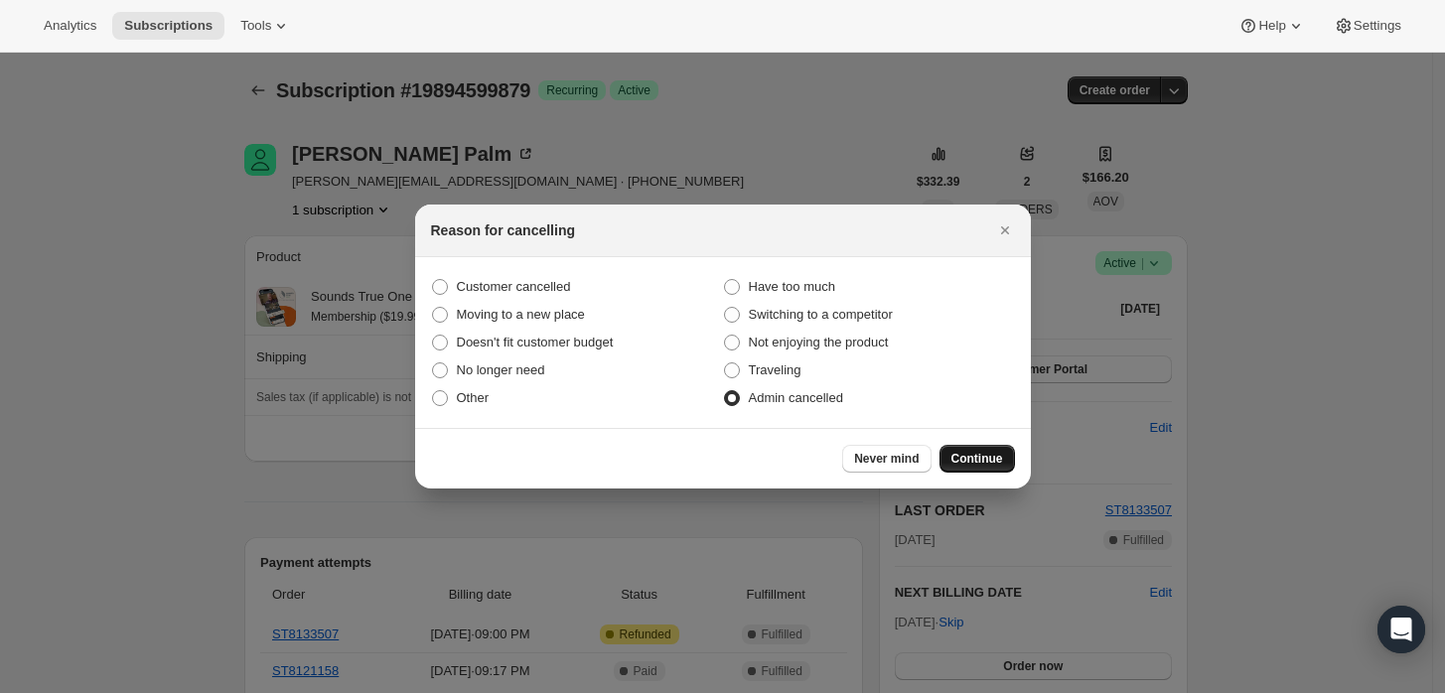  What do you see at coordinates (265, 26) in the screenshot?
I see `button: Tools` at bounding box center [265, 26].